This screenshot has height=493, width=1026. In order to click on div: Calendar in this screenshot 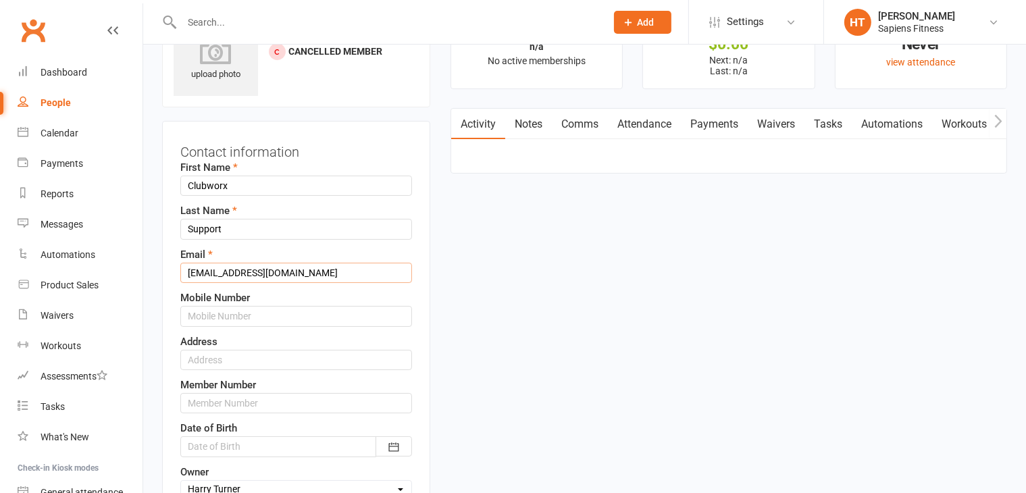, I will do `click(59, 133)`.